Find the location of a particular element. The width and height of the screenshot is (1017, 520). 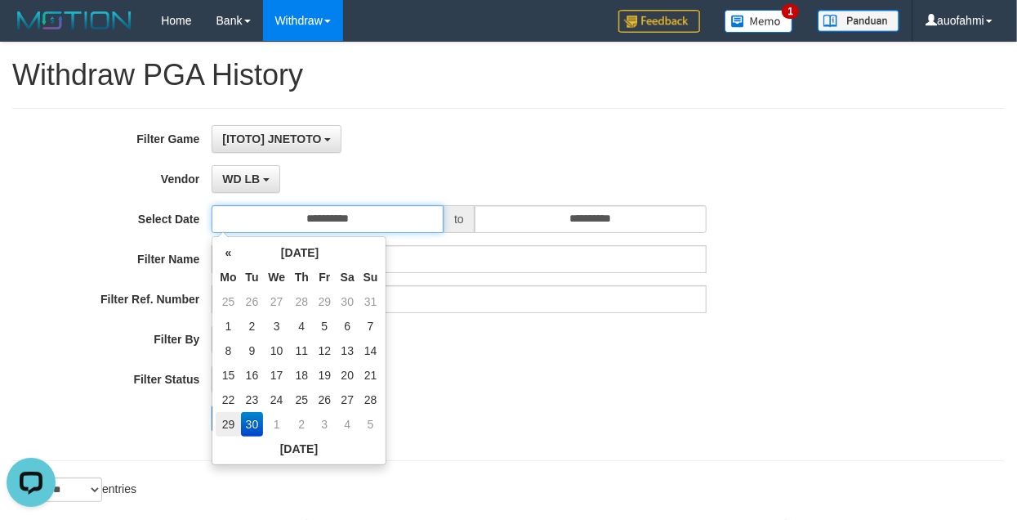

label: Show entries is located at coordinates (74, 489).